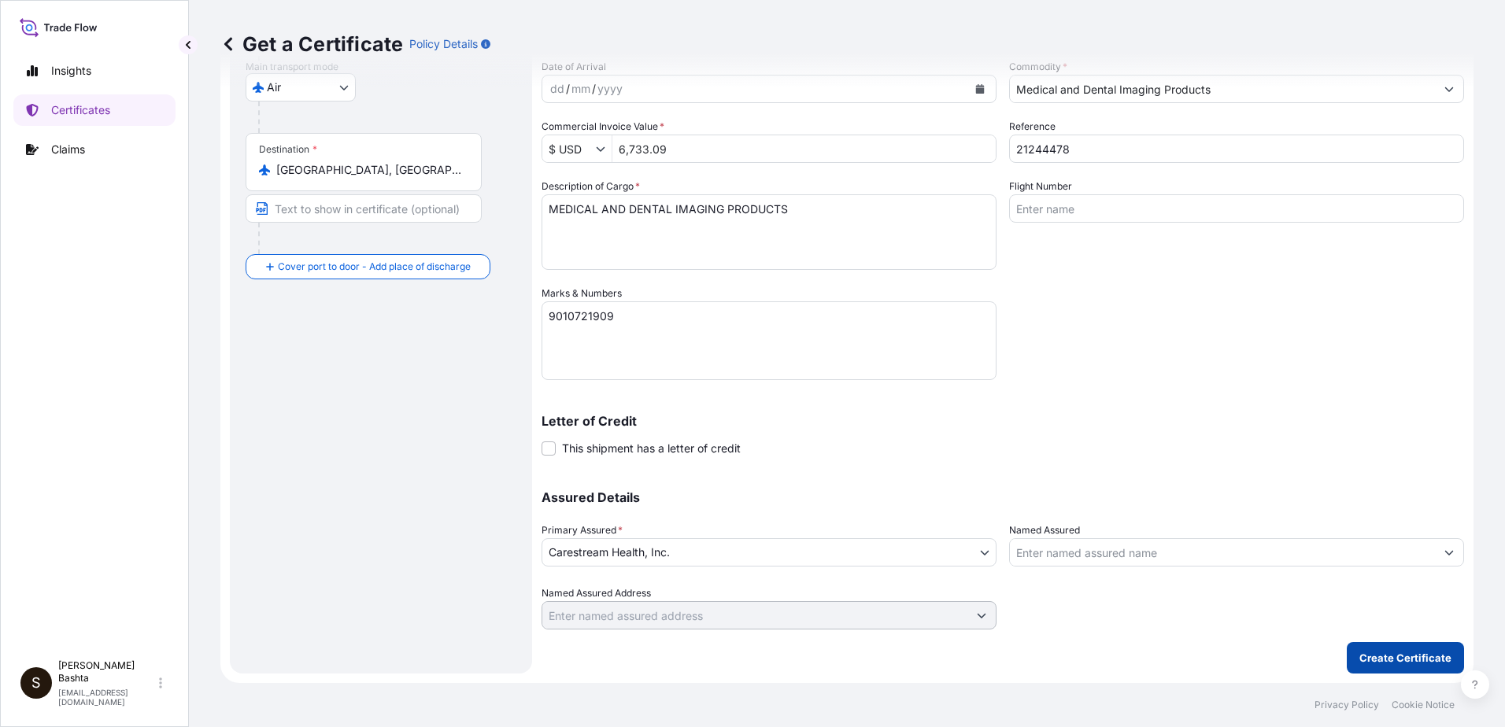 This screenshot has height=727, width=1505. What do you see at coordinates (582, 530) in the screenshot?
I see `span: Primary Assured` at bounding box center [582, 530].